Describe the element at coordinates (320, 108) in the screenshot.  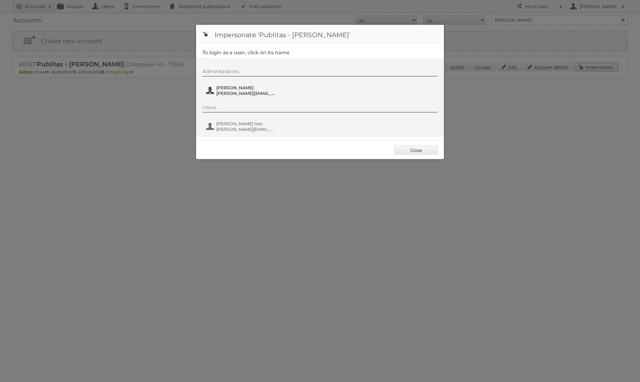
I see `div: Users` at that location.